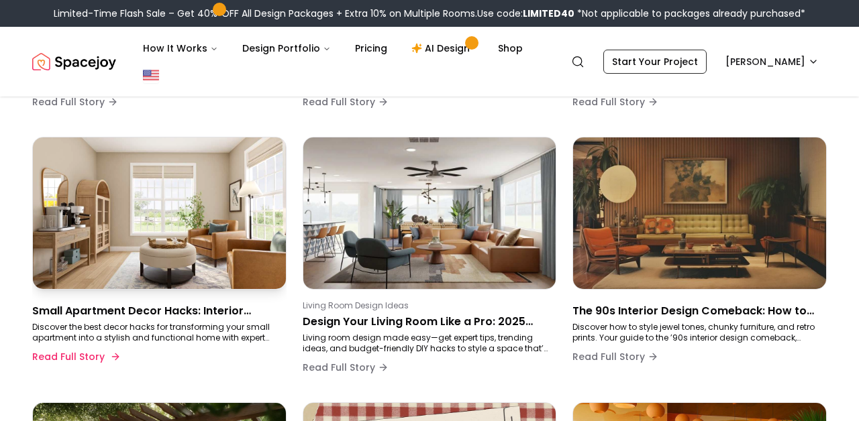  I want to click on a: Shop, so click(510, 48).